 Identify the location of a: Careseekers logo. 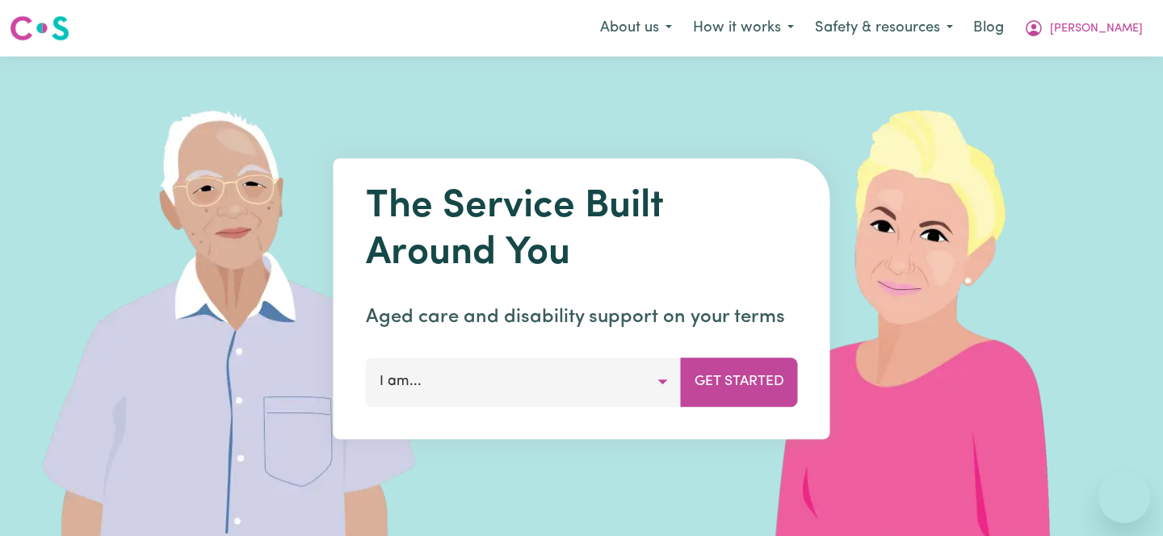
(40, 28).